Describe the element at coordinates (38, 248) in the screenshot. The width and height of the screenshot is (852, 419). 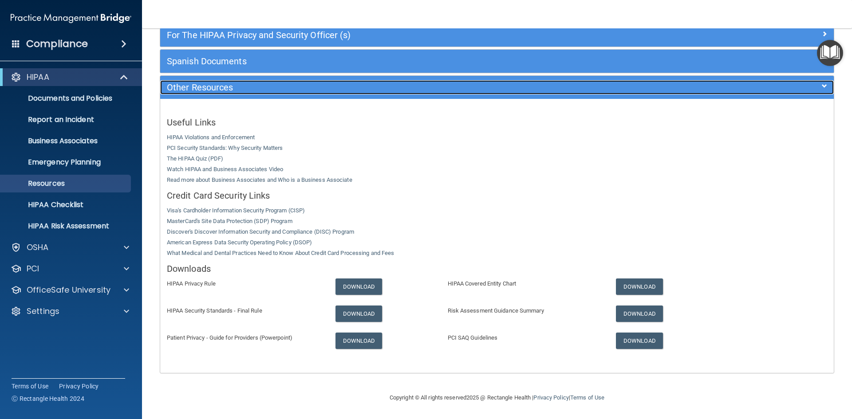
I see `p: OSHA` at that location.